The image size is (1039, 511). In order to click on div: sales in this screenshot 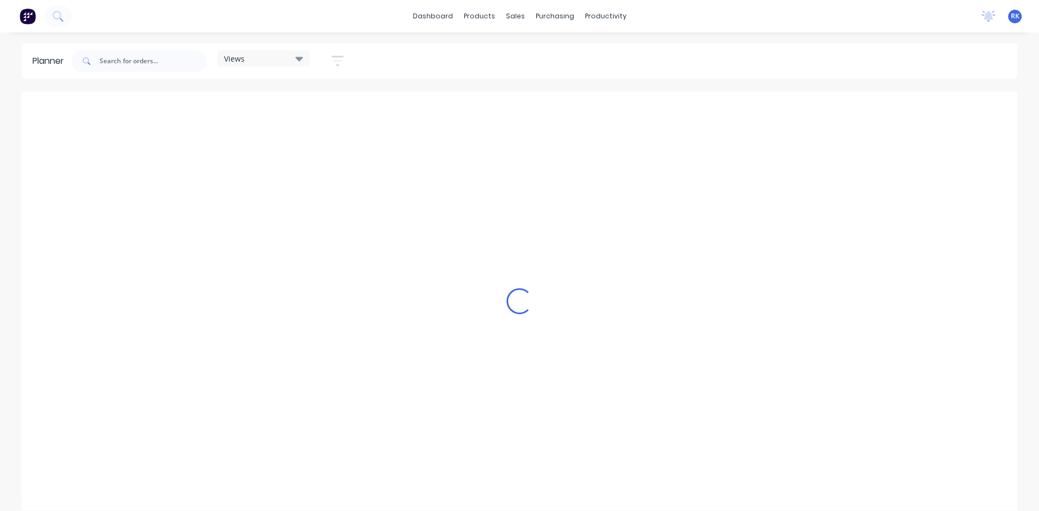, I will do `click(515, 16)`.